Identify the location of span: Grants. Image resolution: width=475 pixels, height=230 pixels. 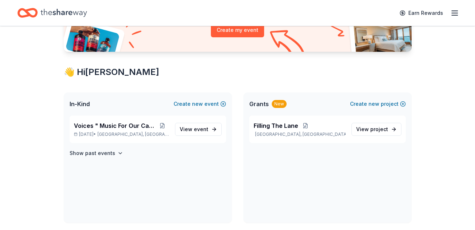
(259, 104).